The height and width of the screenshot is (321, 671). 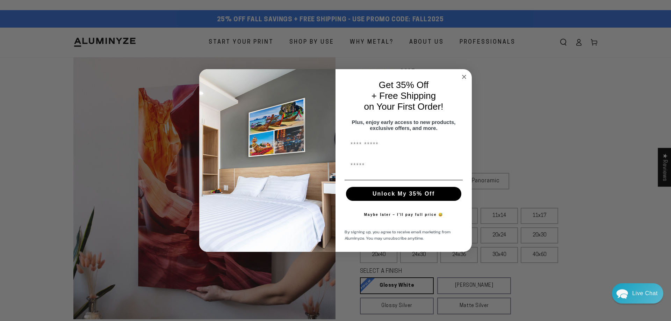 I want to click on span: on Your First Order!, so click(x=404, y=107).